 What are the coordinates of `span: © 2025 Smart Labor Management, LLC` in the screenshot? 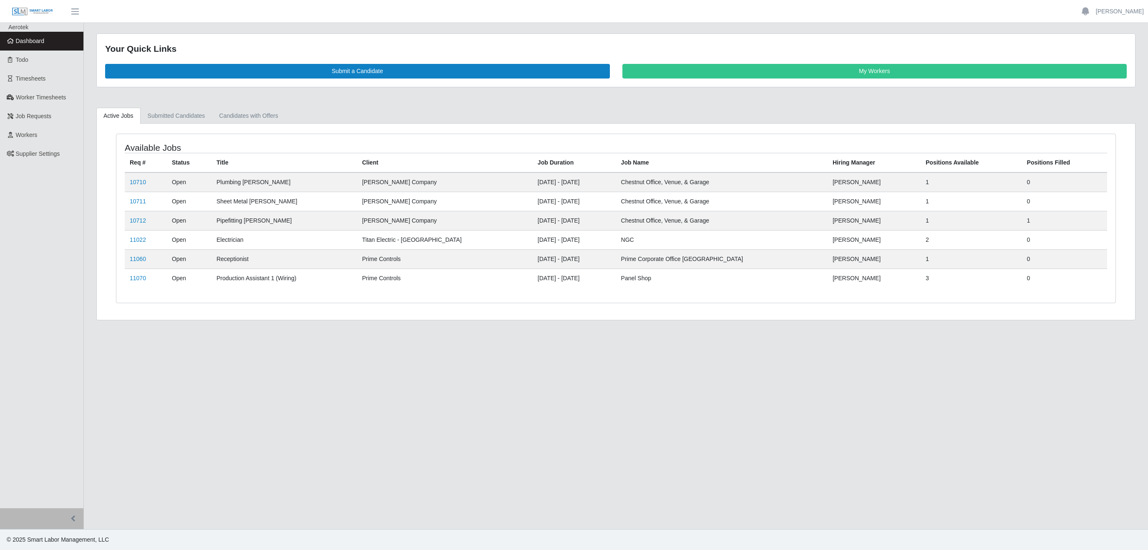 It's located at (58, 539).